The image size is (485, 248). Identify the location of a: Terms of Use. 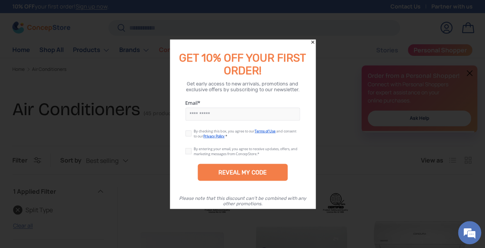
(265, 131).